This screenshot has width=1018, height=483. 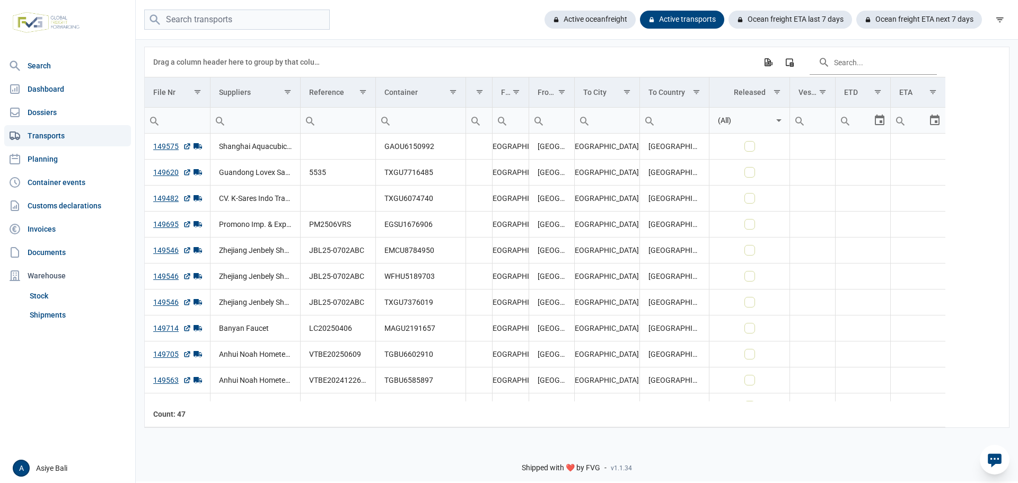 What do you see at coordinates (777, 92) in the screenshot?
I see `span: Show filter options for column 'Released'` at bounding box center [777, 92].